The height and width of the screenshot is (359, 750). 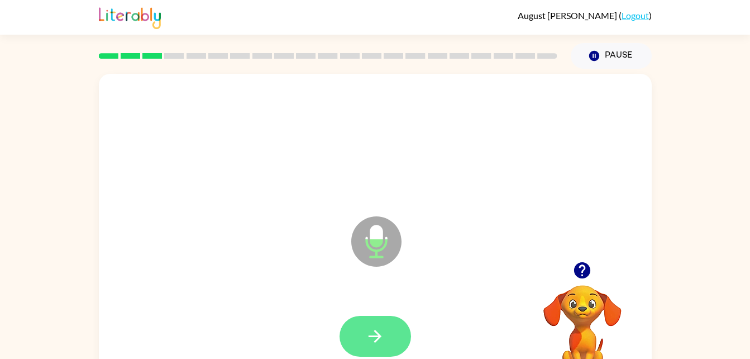 I want to click on button: Pause, so click(x=611, y=56).